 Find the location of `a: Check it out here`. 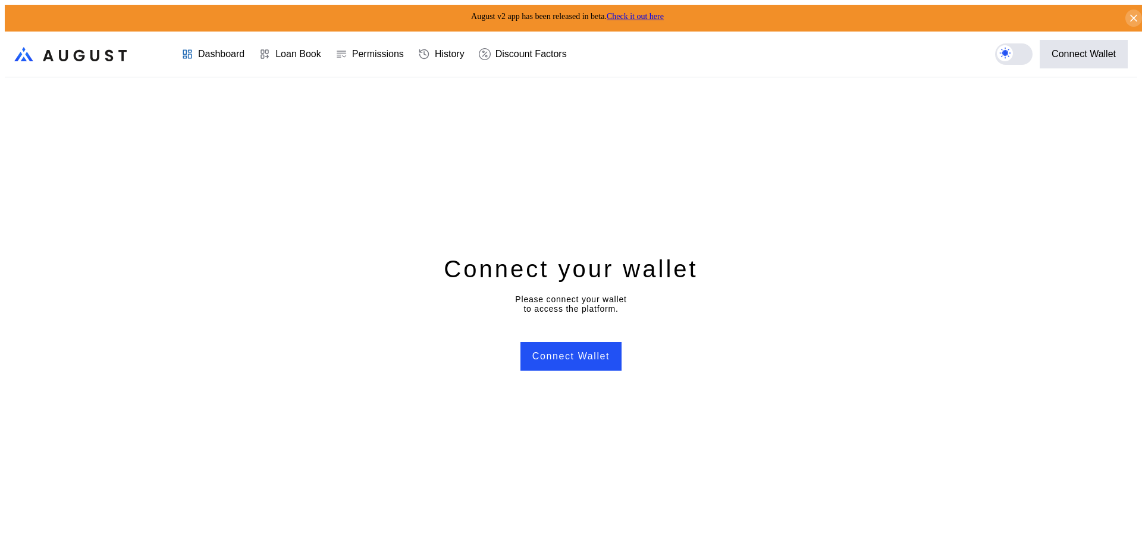

a: Check it out here is located at coordinates (635, 16).